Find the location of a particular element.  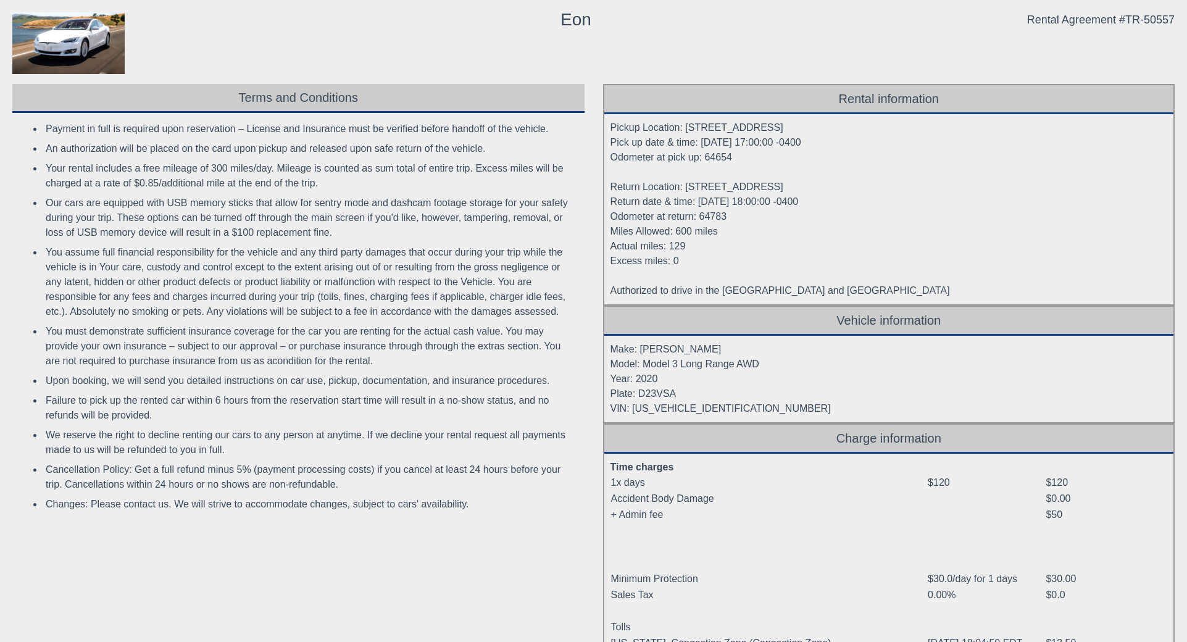

div: Vehicle information is located at coordinates (889, 321).